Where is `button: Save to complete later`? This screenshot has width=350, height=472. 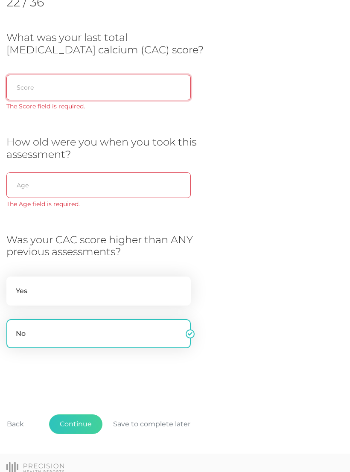 button: Save to complete later is located at coordinates (151, 424).